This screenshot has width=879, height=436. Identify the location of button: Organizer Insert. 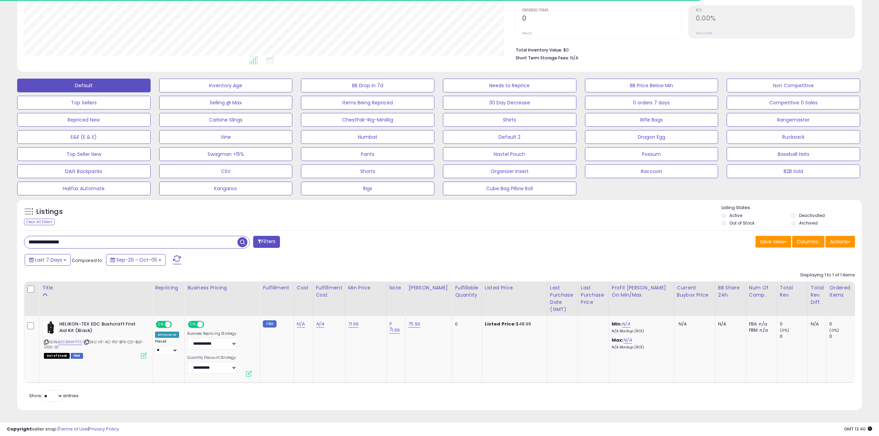
(510, 171).